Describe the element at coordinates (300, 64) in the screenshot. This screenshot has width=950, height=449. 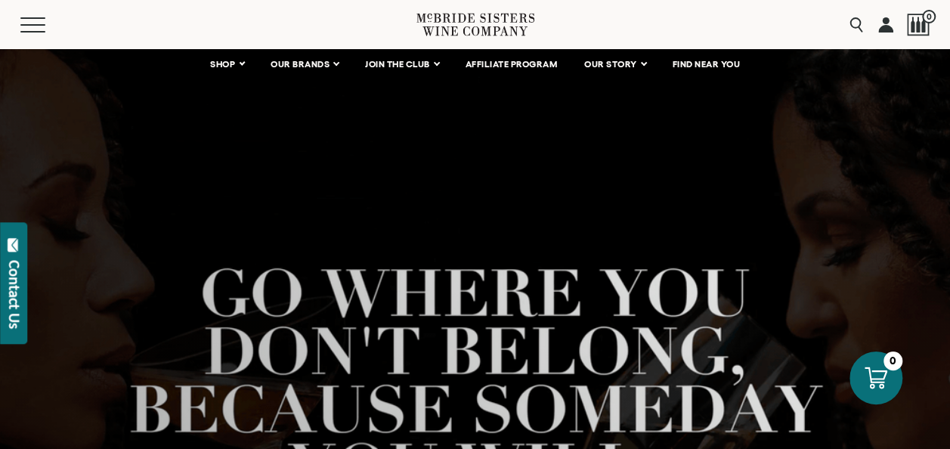
I see `span: OUR BRANDS` at that location.